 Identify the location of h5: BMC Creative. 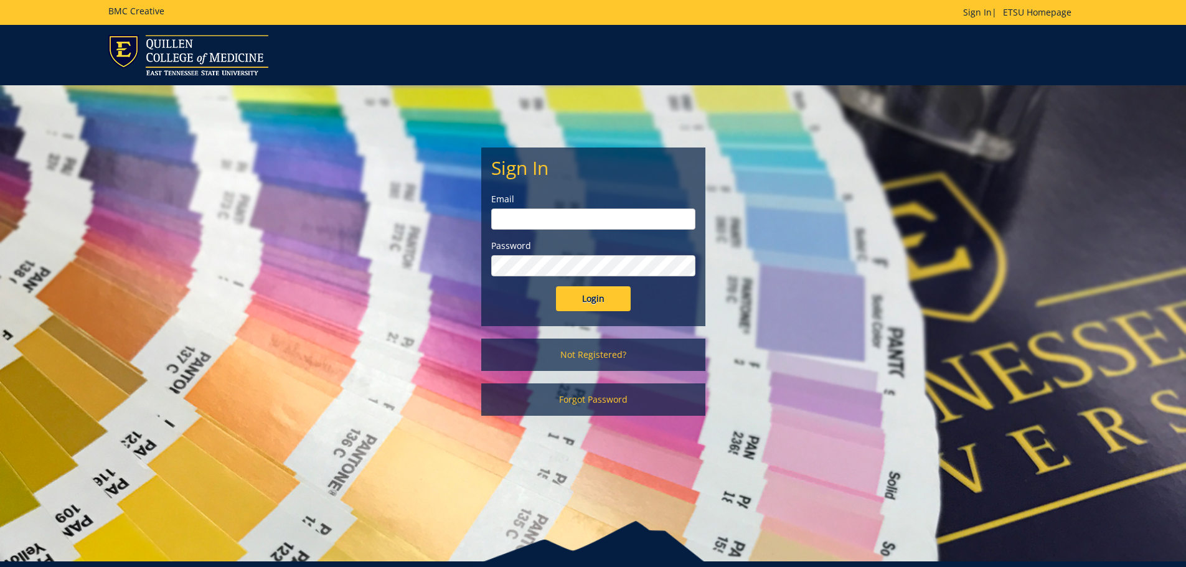
(136, 11).